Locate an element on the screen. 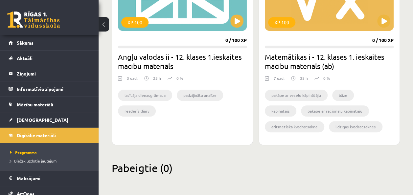  a: Maksājumi is located at coordinates (49, 178).